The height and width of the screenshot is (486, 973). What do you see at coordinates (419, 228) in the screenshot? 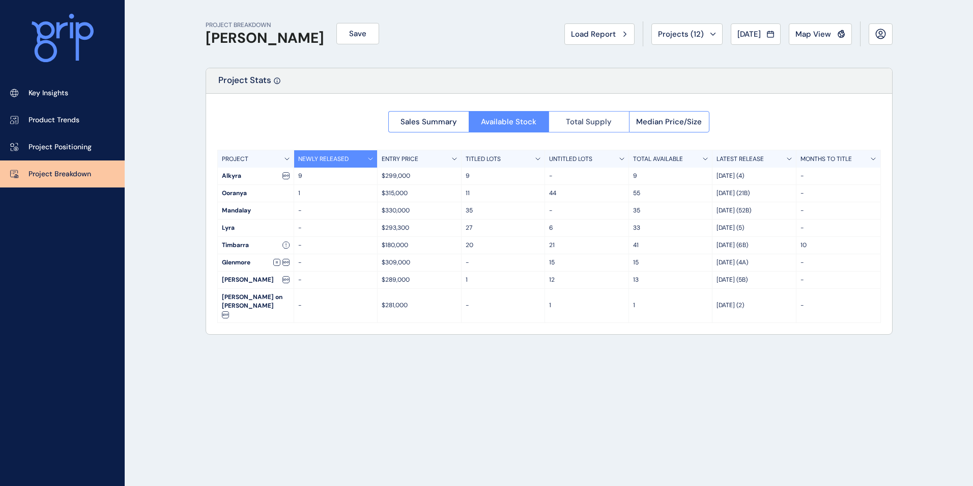
I see `p: $293,300` at bounding box center [419, 228].